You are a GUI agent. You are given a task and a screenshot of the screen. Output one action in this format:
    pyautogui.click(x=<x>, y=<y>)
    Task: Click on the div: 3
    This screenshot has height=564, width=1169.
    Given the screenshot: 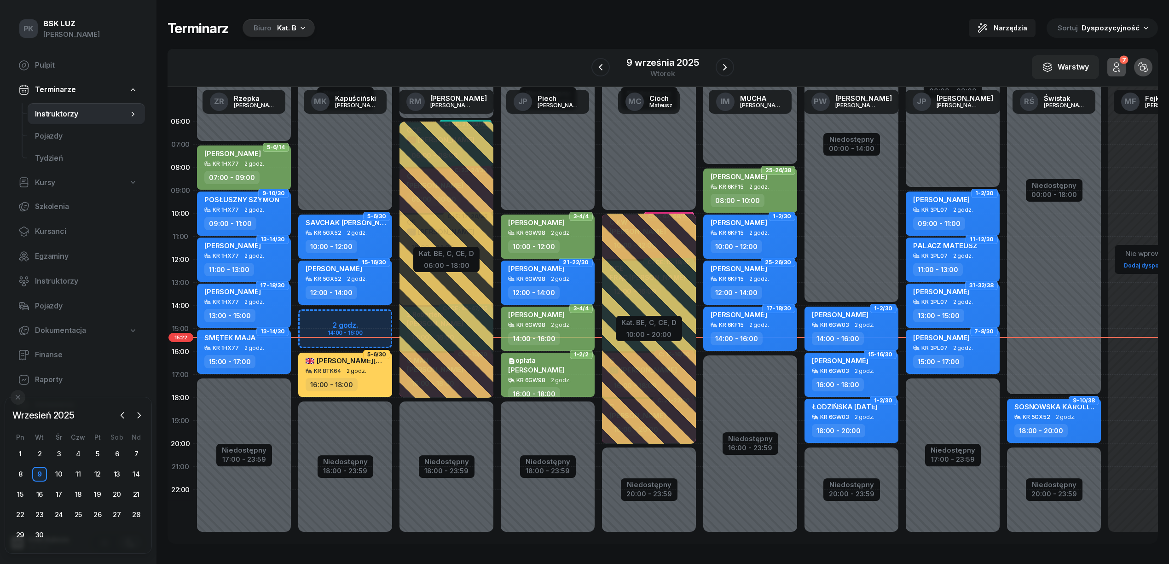 What is the action you would take?
    pyautogui.click(x=59, y=454)
    